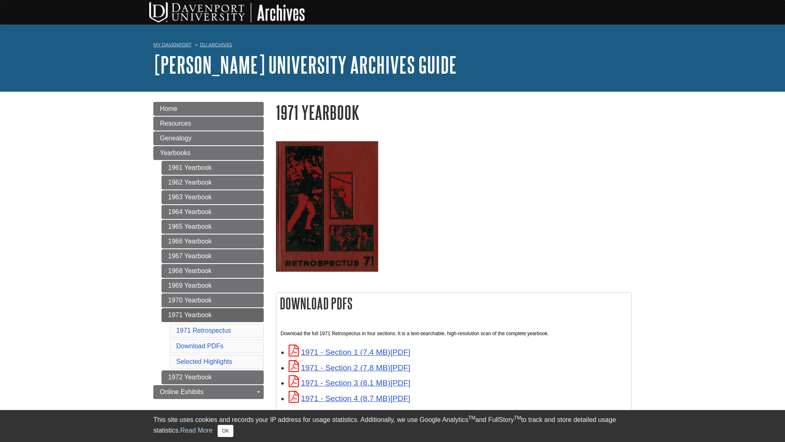 The height and width of the screenshot is (442, 785). Describe the element at coordinates (175, 153) in the screenshot. I see `span: Yearbooks` at that location.